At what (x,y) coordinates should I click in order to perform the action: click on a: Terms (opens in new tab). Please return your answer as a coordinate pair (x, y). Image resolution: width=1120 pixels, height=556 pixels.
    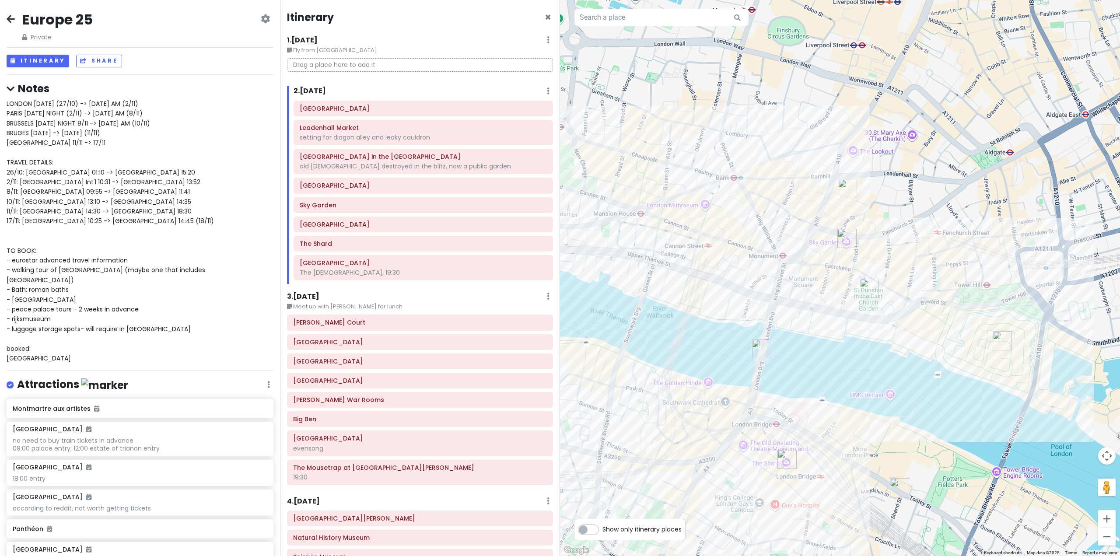
    Looking at the image, I should click on (1071, 553).